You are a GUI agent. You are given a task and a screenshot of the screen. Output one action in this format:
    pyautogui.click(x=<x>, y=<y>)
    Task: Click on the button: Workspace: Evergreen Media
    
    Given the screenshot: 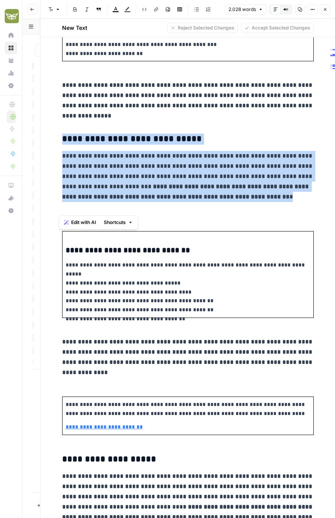 What is the action you would take?
    pyautogui.click(x=11, y=16)
    